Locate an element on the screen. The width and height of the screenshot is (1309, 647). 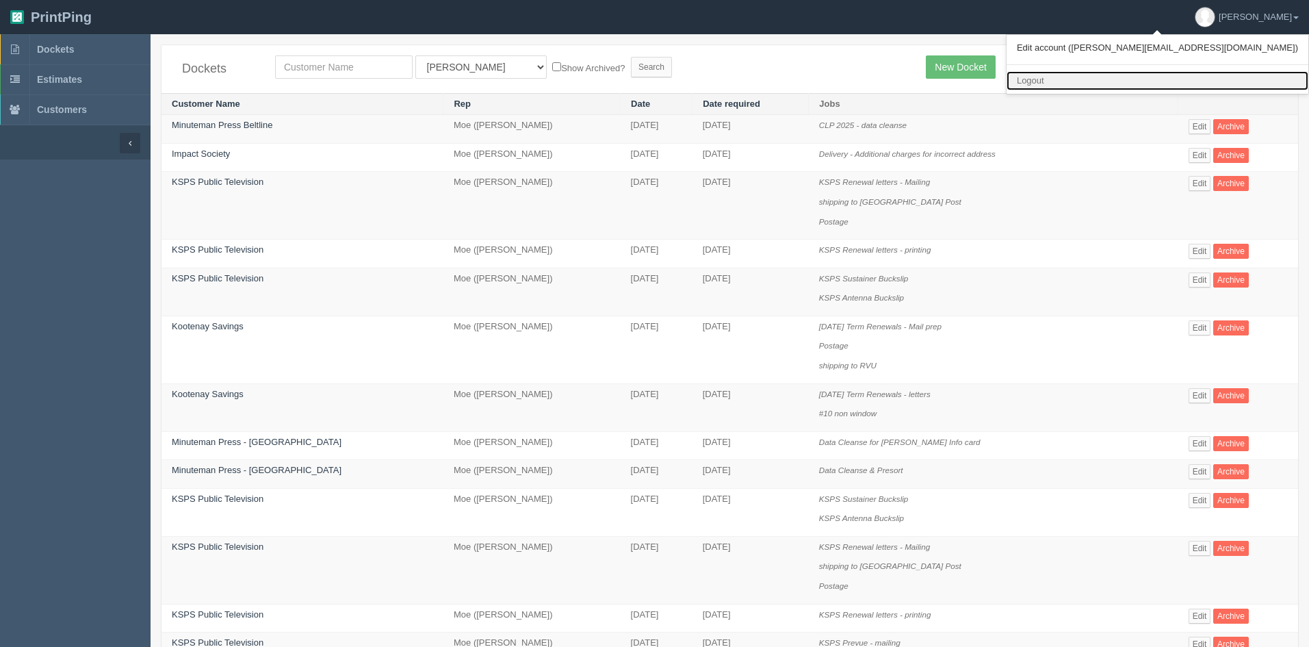
a: Date is located at coordinates (641, 103).